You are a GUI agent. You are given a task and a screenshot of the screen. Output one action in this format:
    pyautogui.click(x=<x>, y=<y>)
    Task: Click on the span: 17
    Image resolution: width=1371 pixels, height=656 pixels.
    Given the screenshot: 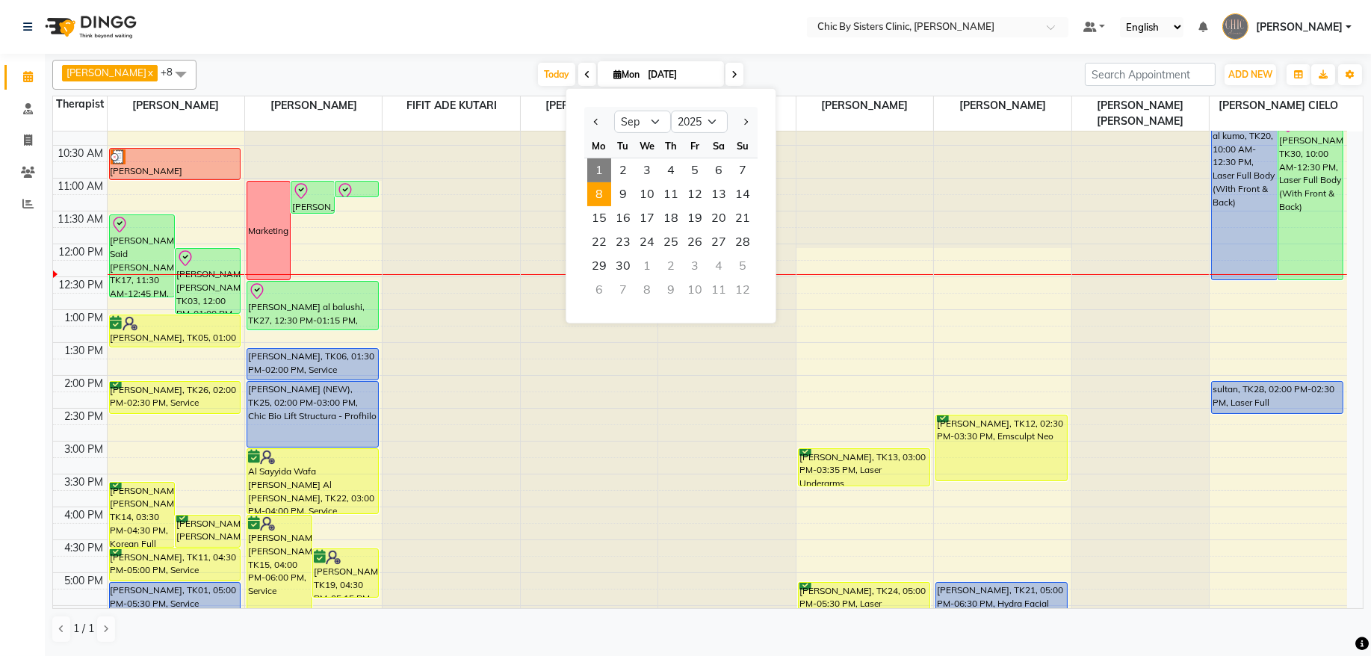 What is the action you would take?
    pyautogui.click(x=647, y=218)
    